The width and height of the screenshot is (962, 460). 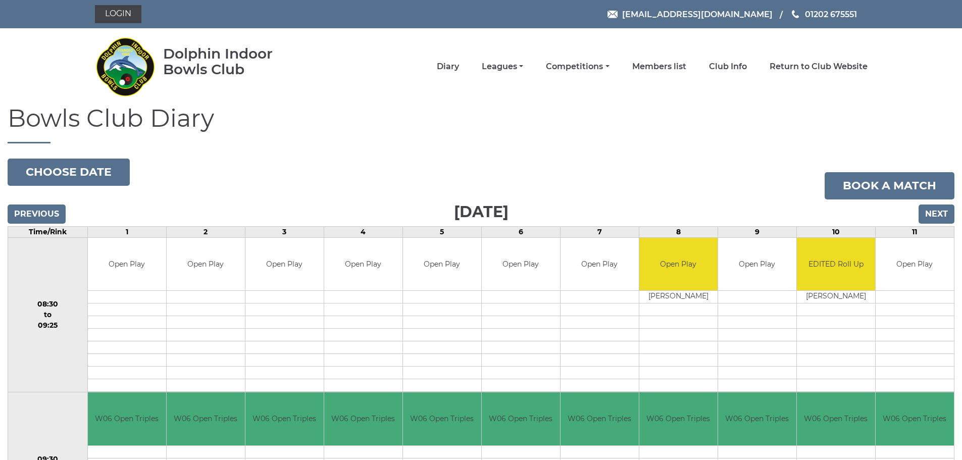 What do you see at coordinates (118, 14) in the screenshot?
I see `a: Login` at bounding box center [118, 14].